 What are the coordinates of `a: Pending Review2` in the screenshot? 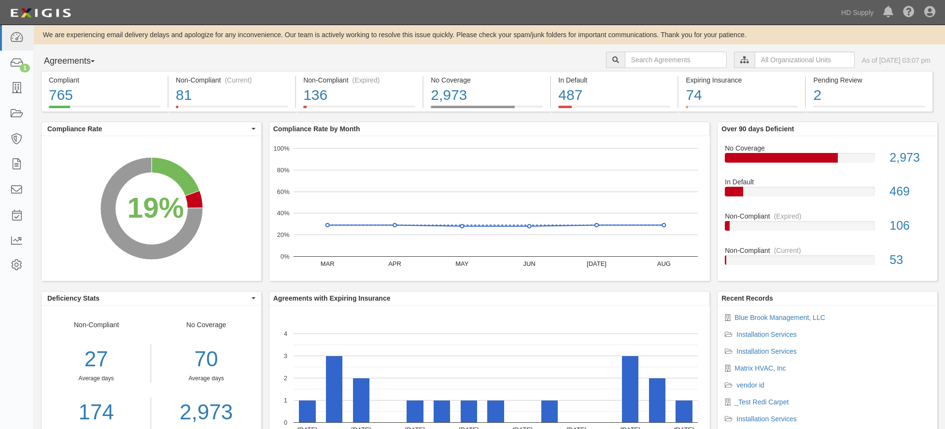 It's located at (869, 110).